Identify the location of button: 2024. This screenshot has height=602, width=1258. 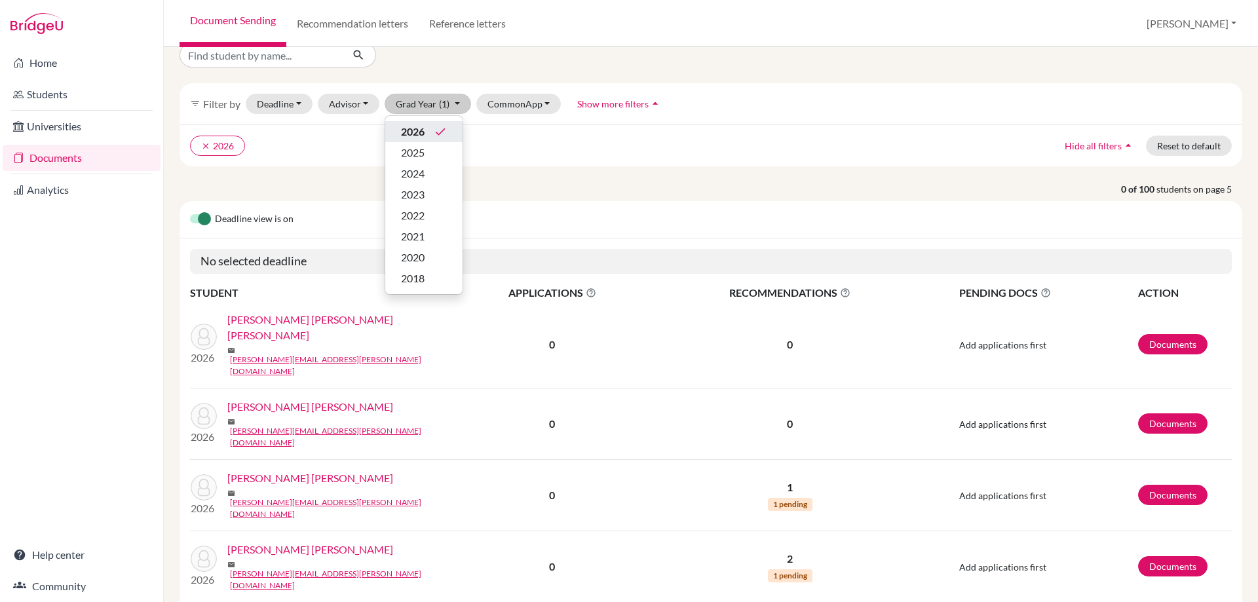
(424, 174).